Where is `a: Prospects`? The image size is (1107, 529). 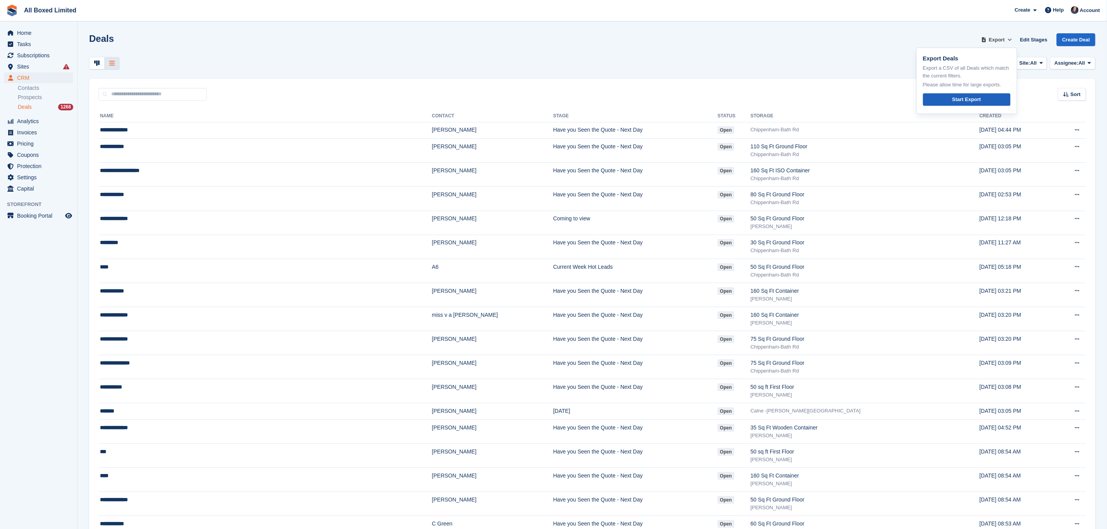
a: Prospects is located at coordinates (45, 97).